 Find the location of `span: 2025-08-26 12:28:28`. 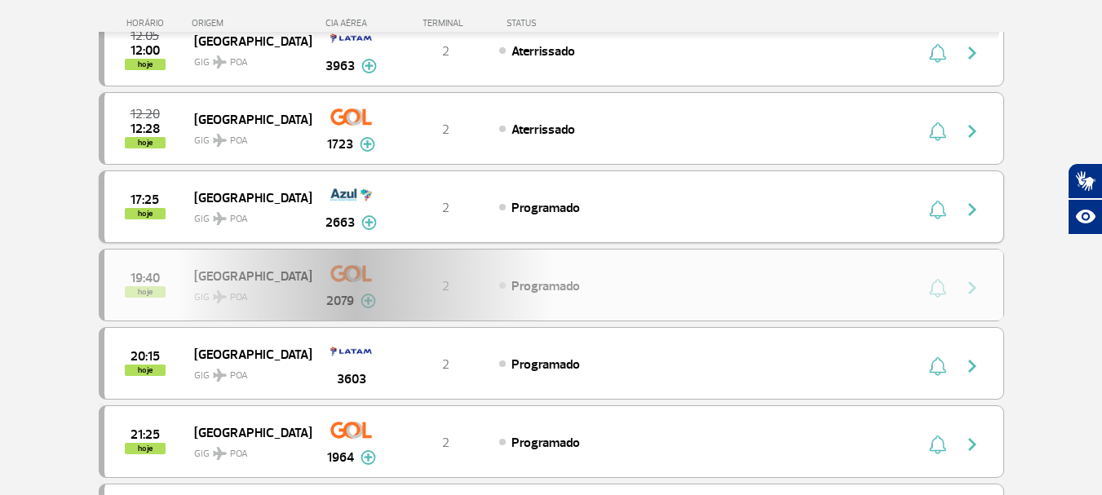

span: 2025-08-26 12:28:28 is located at coordinates (145, 129).